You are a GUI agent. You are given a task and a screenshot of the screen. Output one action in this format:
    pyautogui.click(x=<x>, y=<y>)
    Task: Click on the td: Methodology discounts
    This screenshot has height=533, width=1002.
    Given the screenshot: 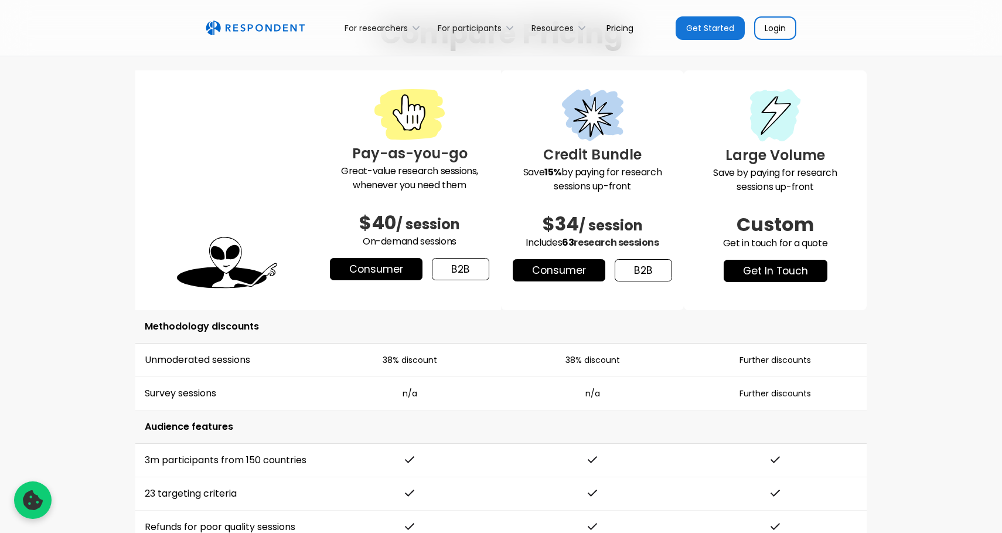 What is the action you would take?
    pyautogui.click(x=501, y=326)
    